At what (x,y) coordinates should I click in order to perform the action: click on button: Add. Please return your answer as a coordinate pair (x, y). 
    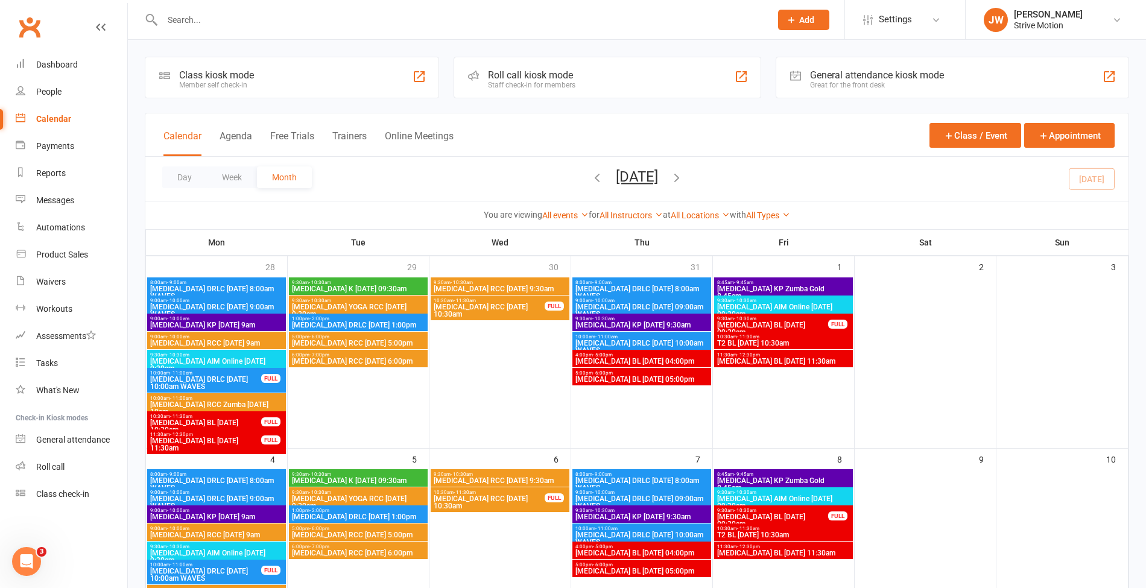
    Looking at the image, I should click on (804, 20).